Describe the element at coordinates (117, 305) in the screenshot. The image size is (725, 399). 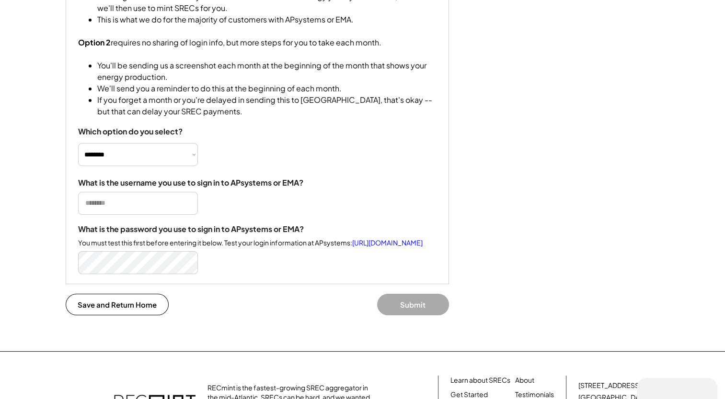
I see `button: Save and Return Home` at that location.